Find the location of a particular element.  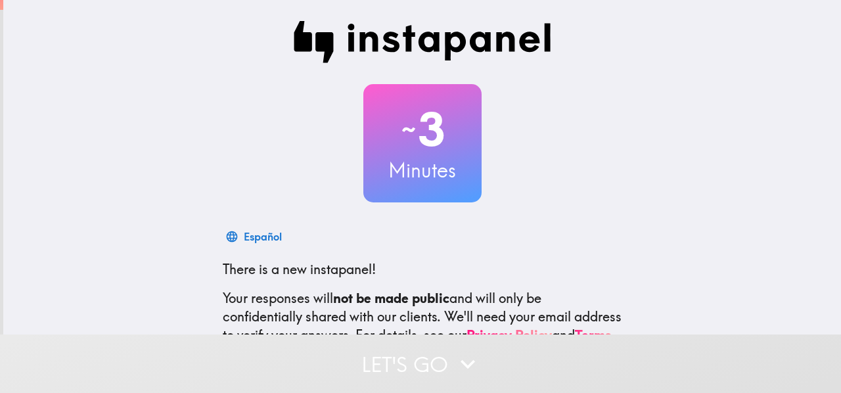

h3: Minutes is located at coordinates (423, 170).